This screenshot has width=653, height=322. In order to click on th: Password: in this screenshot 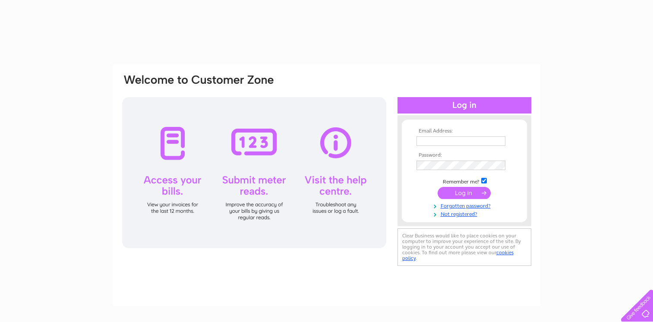, I will do `click(464, 155)`.